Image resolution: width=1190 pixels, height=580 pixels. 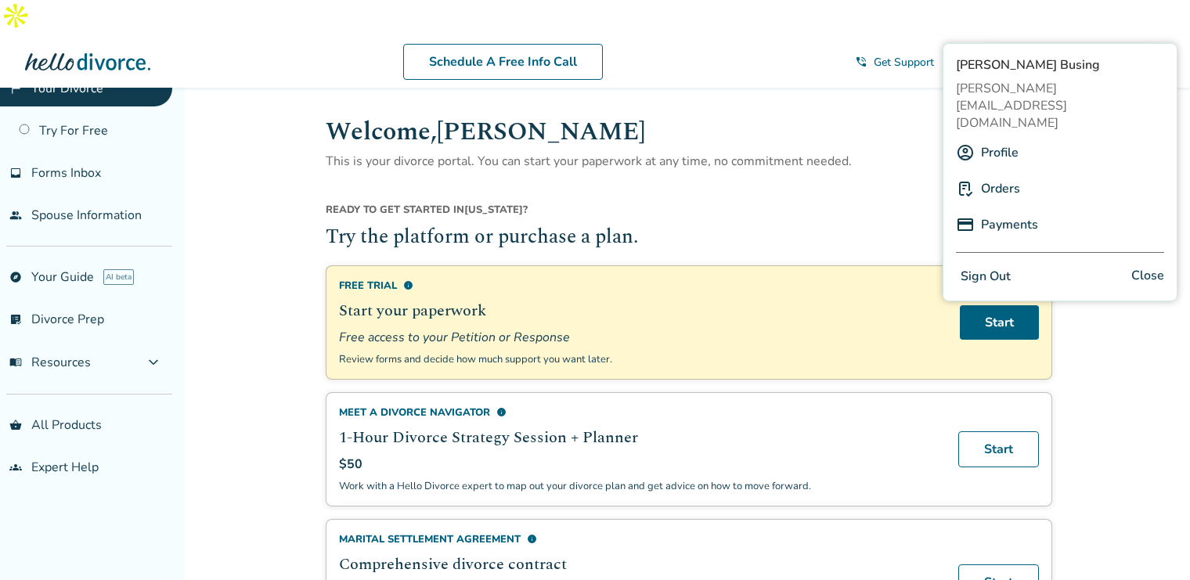 What do you see at coordinates (640, 311) in the screenshot?
I see `h2: Start your paperwork` at bounding box center [640, 311].